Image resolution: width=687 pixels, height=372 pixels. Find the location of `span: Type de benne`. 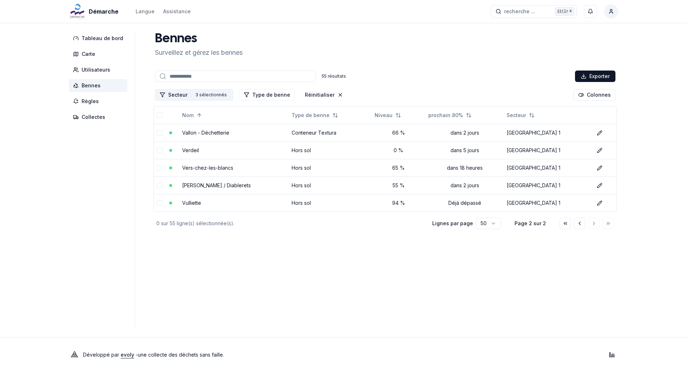

span: Type de benne is located at coordinates (311, 115).